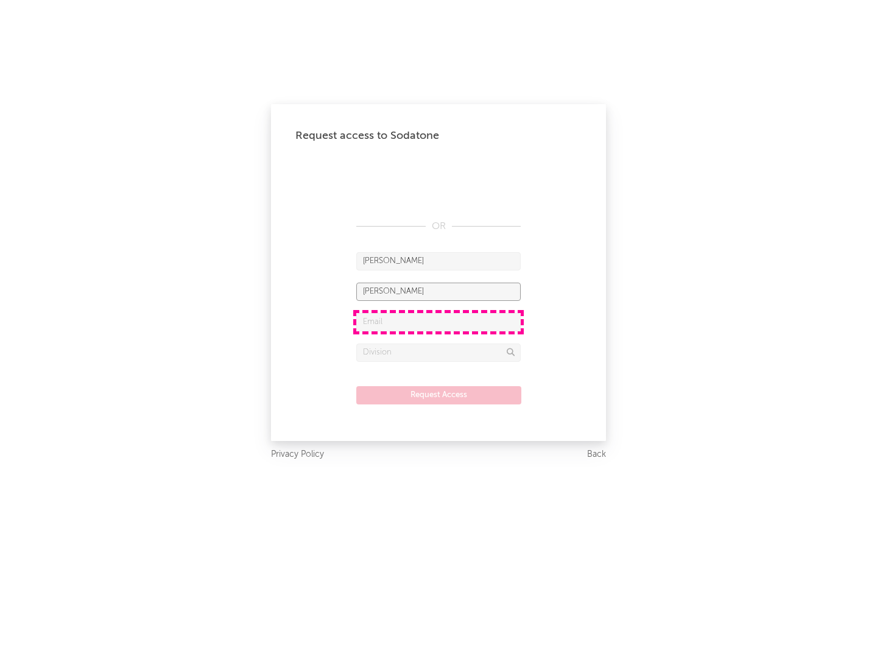 The width and height of the screenshot is (877, 670). What do you see at coordinates (438, 136) in the screenshot?
I see `div: Request access to Sodatone` at bounding box center [438, 136].